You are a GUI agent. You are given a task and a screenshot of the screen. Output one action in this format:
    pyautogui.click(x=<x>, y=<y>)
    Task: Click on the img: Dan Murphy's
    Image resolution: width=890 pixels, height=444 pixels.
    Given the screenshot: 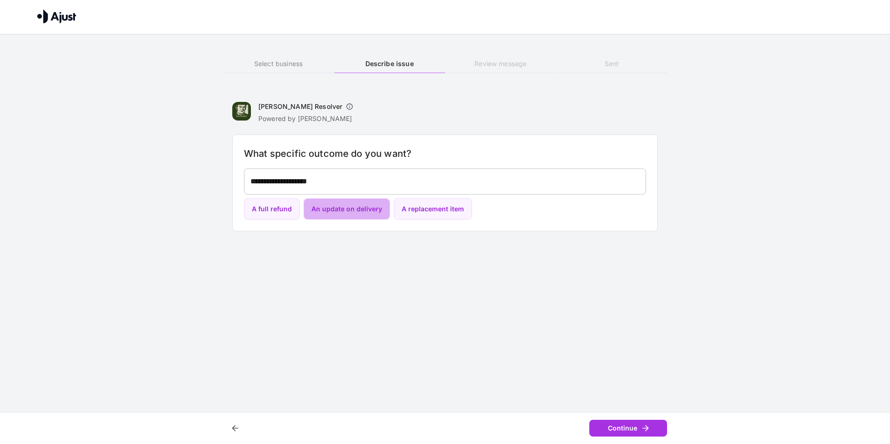 What is the action you would take?
    pyautogui.click(x=242, y=111)
    